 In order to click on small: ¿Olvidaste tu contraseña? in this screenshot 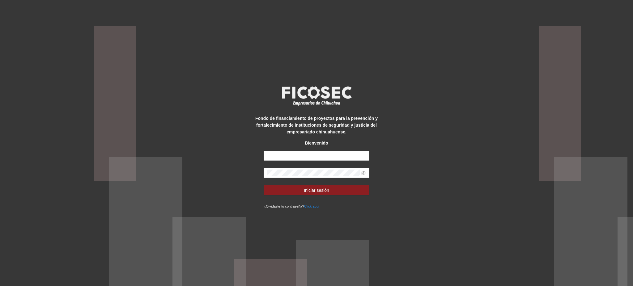, I will do `click(291, 206)`.